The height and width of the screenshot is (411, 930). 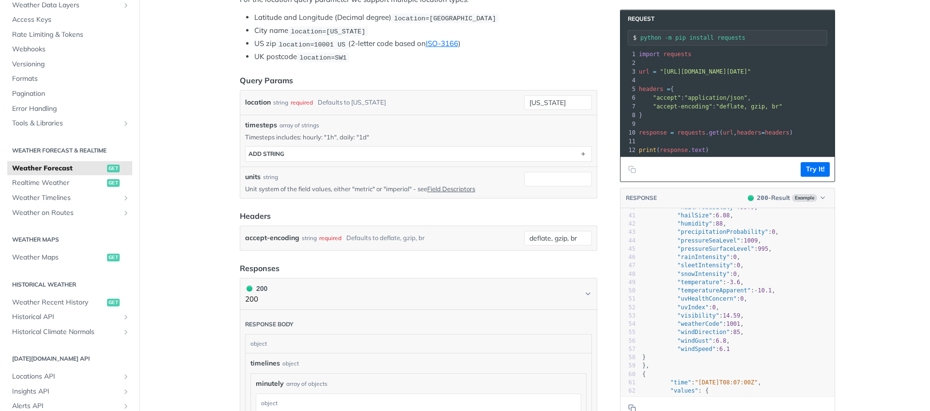 I want to click on span: "temperature", so click(x=700, y=282).